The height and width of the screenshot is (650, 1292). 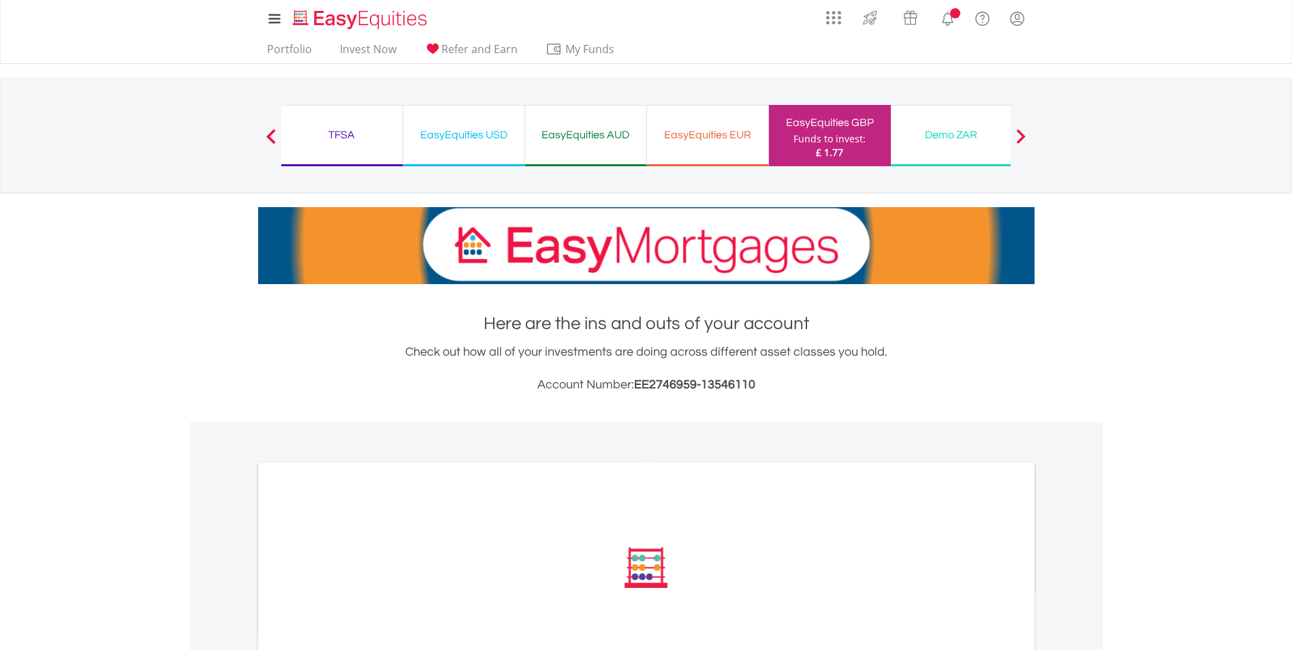 I want to click on div: Funds to invest:, so click(x=830, y=139).